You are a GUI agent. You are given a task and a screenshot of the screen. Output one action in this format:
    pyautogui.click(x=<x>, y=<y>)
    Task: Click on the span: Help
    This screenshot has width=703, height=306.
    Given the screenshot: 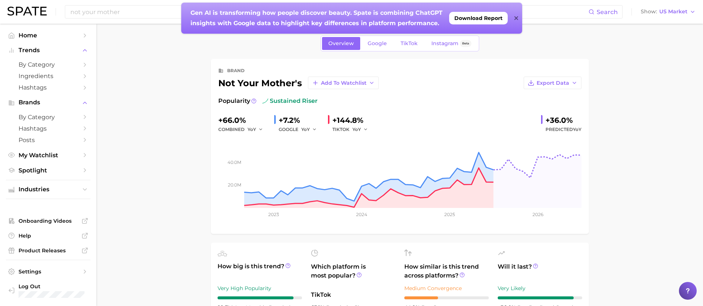 What is the action you would take?
    pyautogui.click(x=48, y=236)
    